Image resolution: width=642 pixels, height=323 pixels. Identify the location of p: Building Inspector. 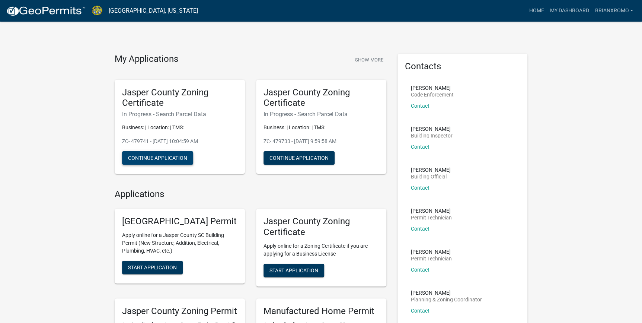
(432, 136).